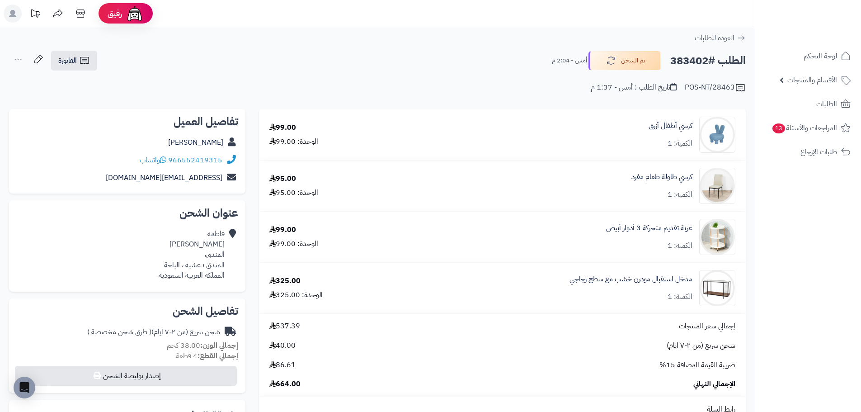  What do you see at coordinates (625, 61) in the screenshot?
I see `button: تم الشحن` at bounding box center [625, 61].